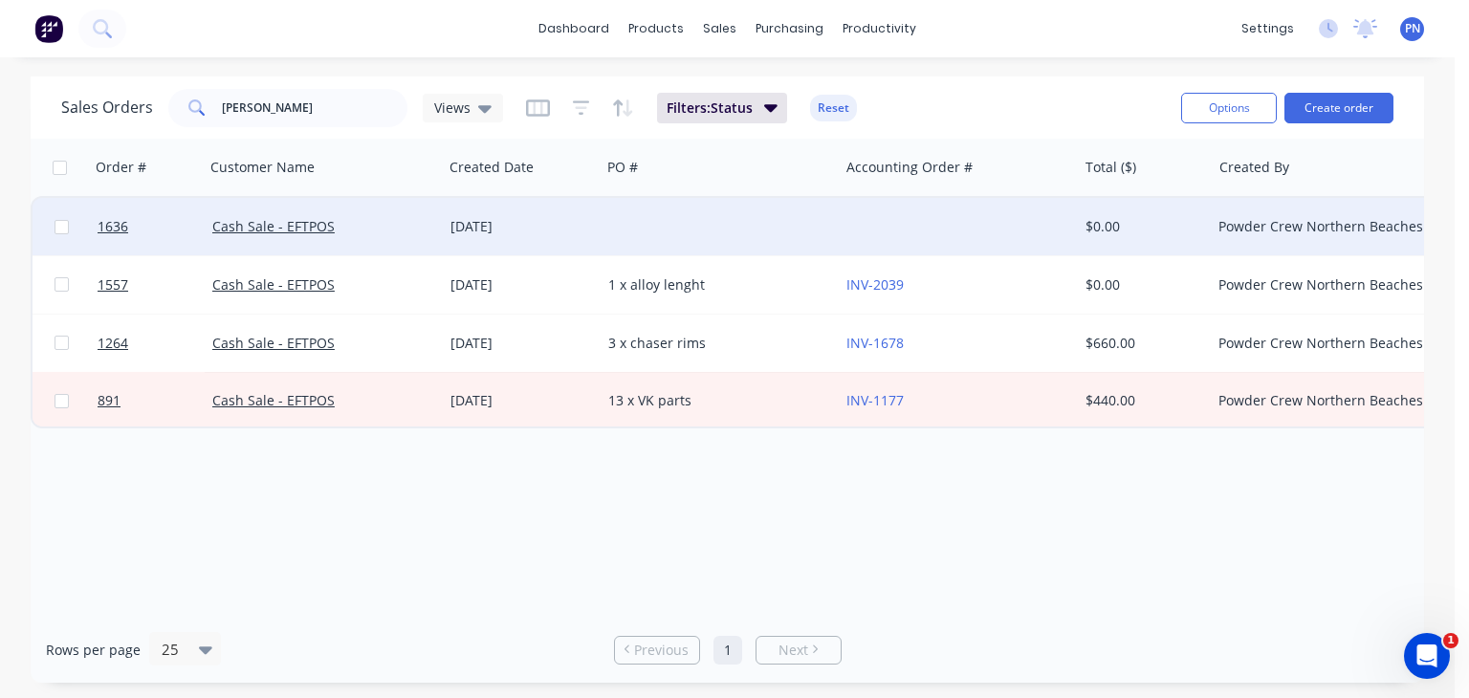  What do you see at coordinates (155, 285) in the screenshot?
I see `a: 1557` at bounding box center [155, 285].